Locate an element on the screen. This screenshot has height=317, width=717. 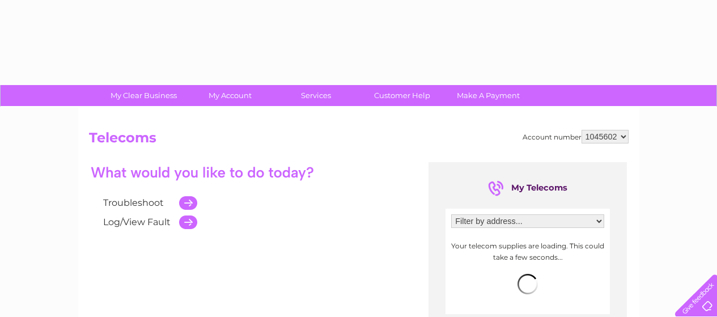
a: My Clear Business is located at coordinates (143, 95).